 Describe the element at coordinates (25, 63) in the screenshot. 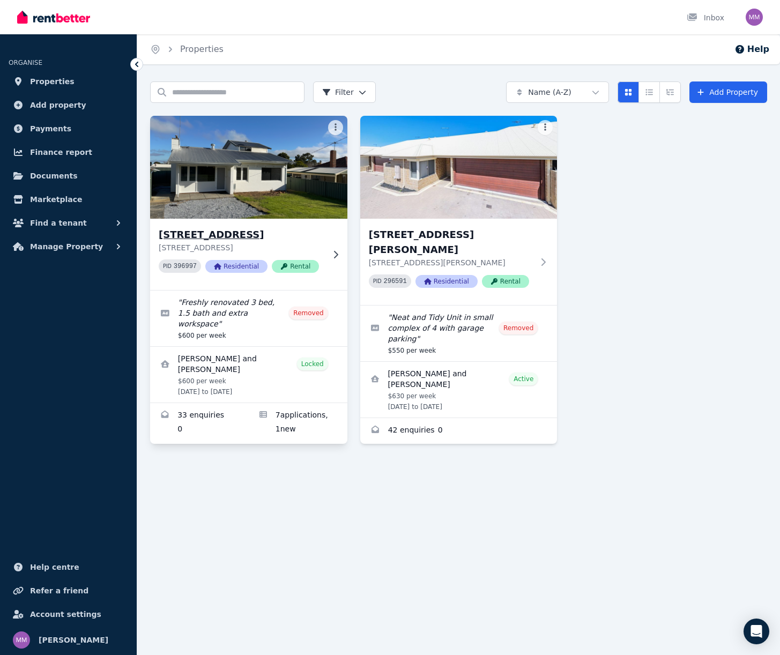

I see `span: ORGANISE` at that location.